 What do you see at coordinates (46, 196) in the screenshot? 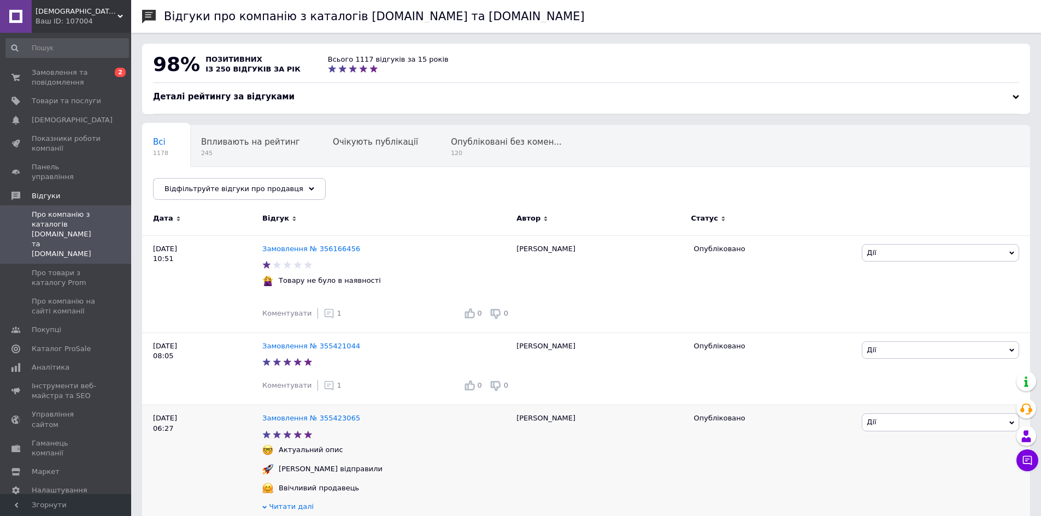
I see `span: Відгуки` at bounding box center [46, 196].